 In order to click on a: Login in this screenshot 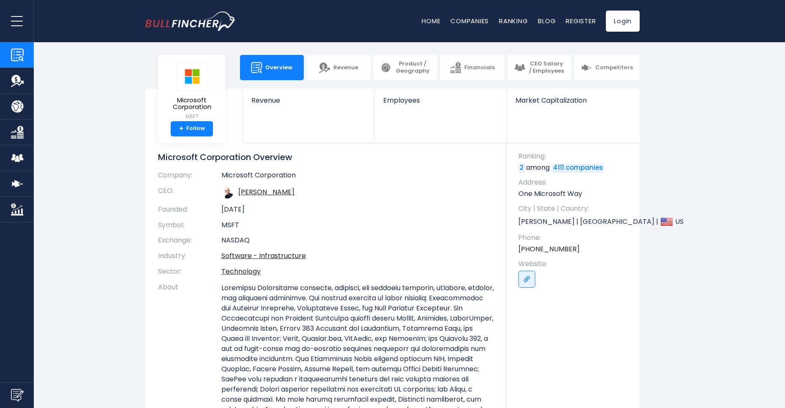, I will do `click(623, 21)`.